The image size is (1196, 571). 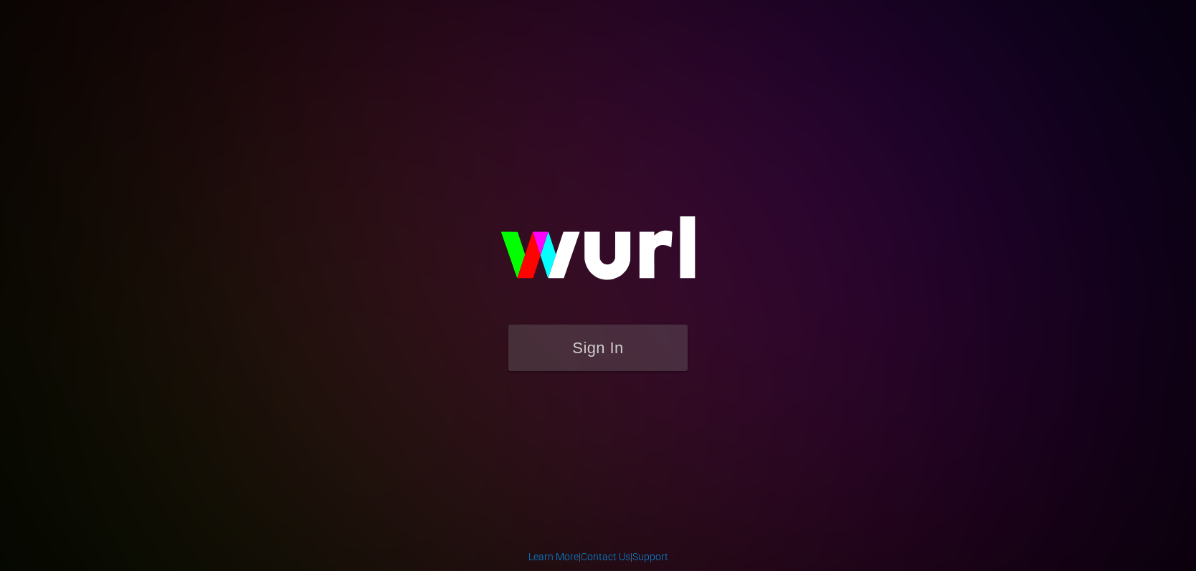 What do you see at coordinates (598, 255) in the screenshot?
I see `img: wurl-logo-on-black-223613ac3d8ba8fe6dc639794a292ebdb59501304c7dfd60c99c58986ef67473.svg` at bounding box center [598, 255].